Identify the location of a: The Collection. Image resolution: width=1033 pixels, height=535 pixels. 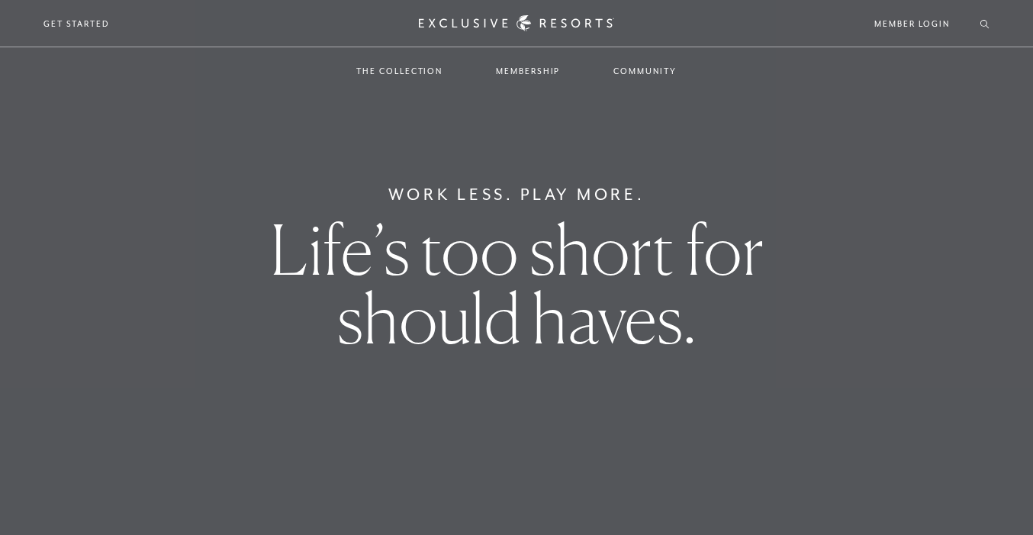
(399, 71).